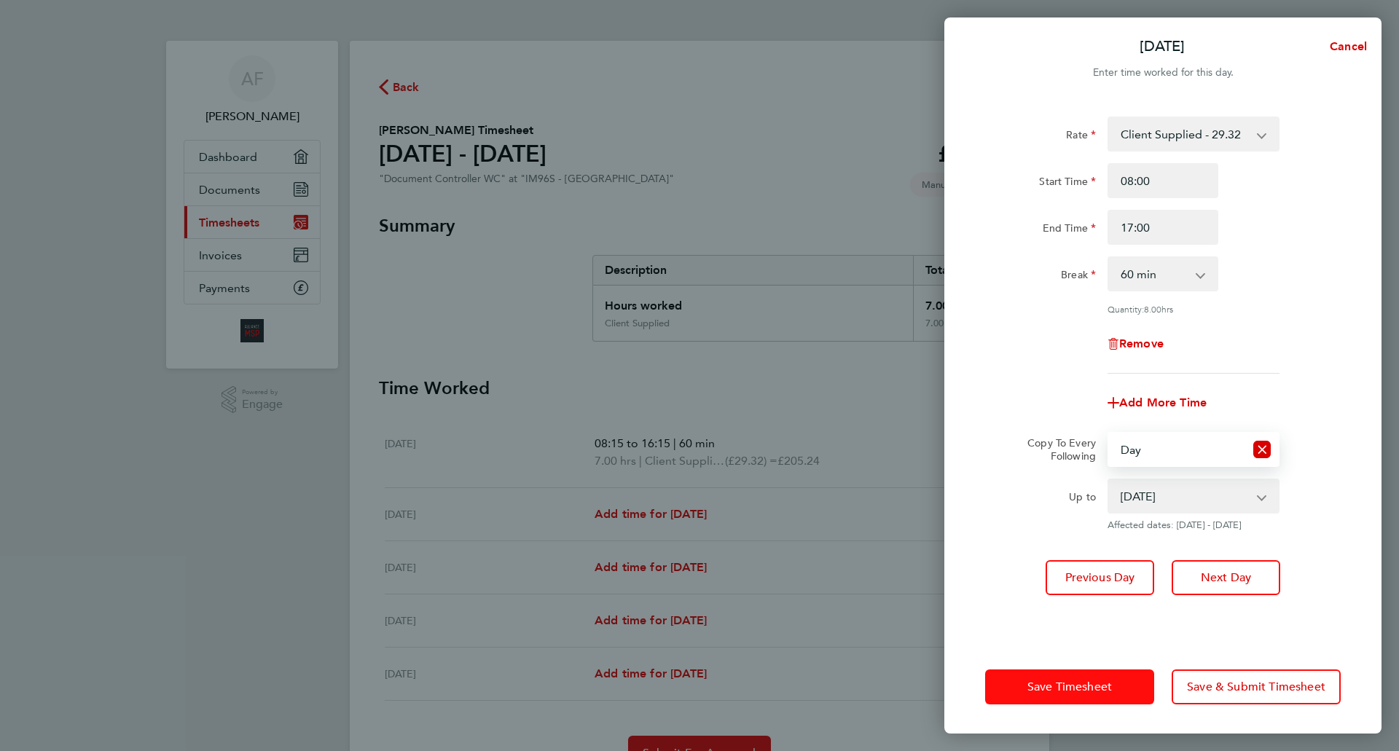 This screenshot has height=751, width=1399. What do you see at coordinates (1056, 450) in the screenshot?
I see `label: Copy To Every Following` at bounding box center [1056, 450].